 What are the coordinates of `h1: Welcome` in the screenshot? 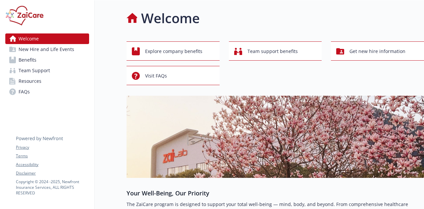 It's located at (170, 18).